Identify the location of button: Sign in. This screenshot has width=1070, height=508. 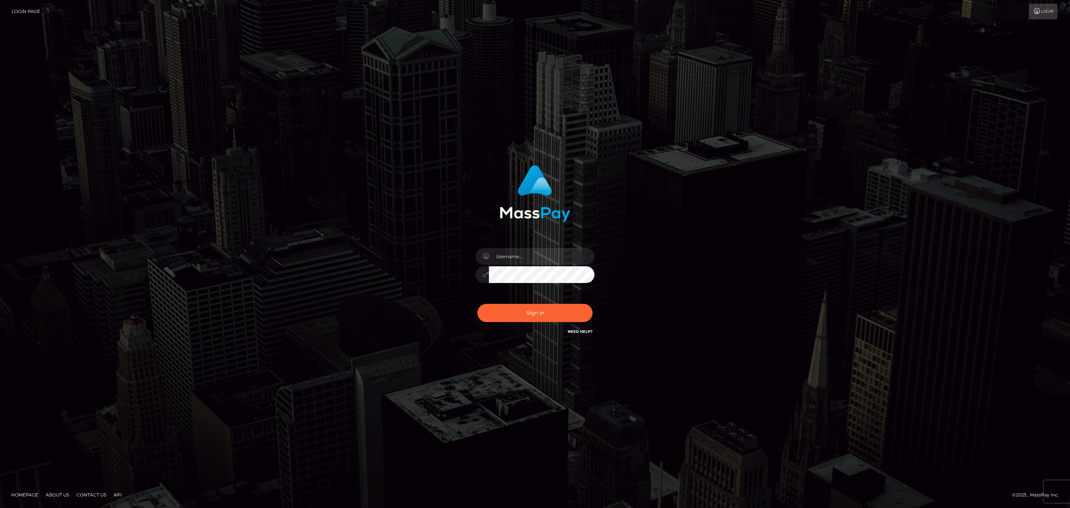
(535, 313).